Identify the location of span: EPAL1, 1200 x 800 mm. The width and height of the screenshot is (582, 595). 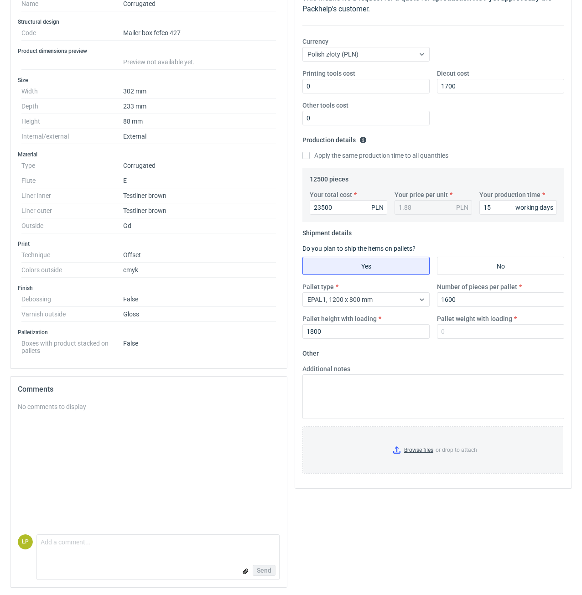
(340, 300).